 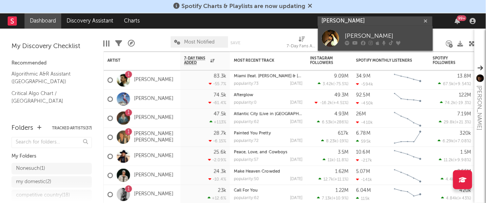 I want to click on div: Nonesuch ( 1 ), so click(x=31, y=169).